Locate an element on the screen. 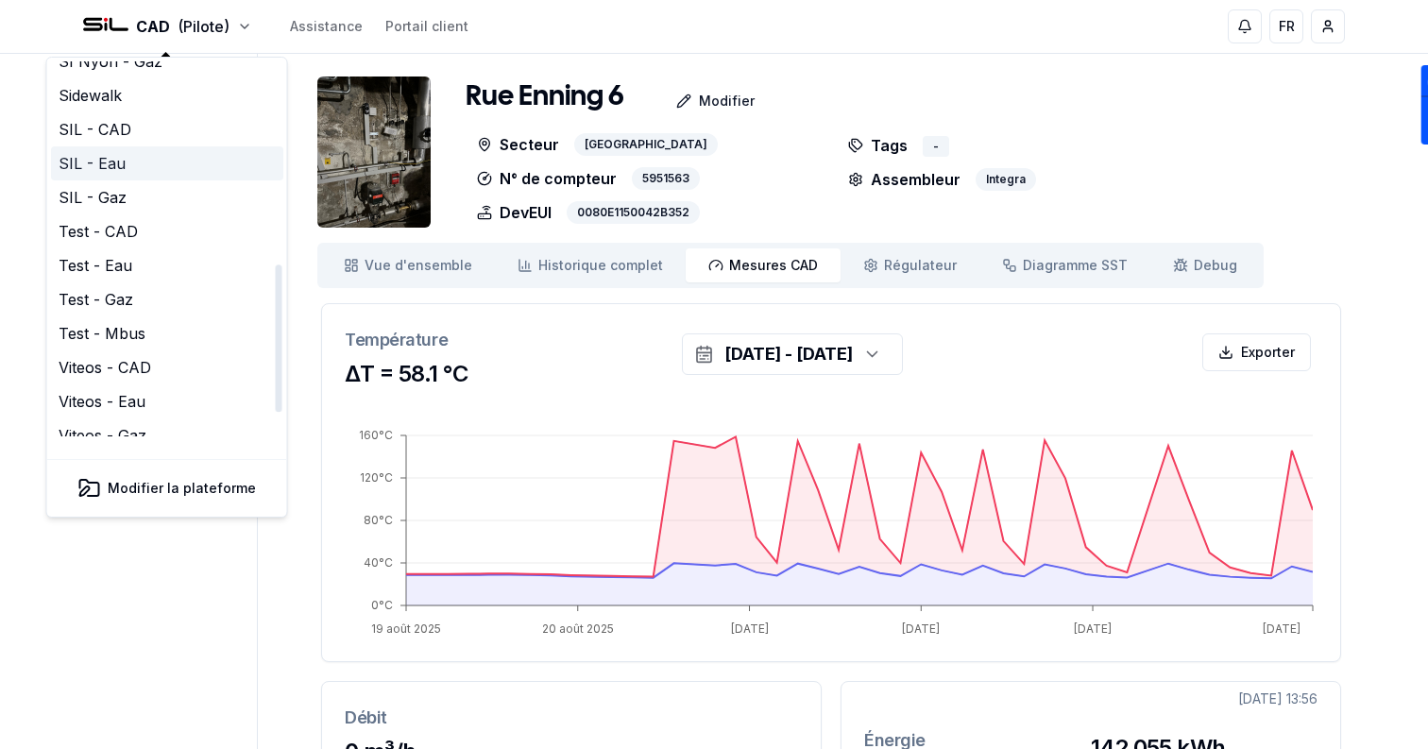 The height and width of the screenshot is (749, 1428). a: Viteos - Eau is located at coordinates (167, 401).